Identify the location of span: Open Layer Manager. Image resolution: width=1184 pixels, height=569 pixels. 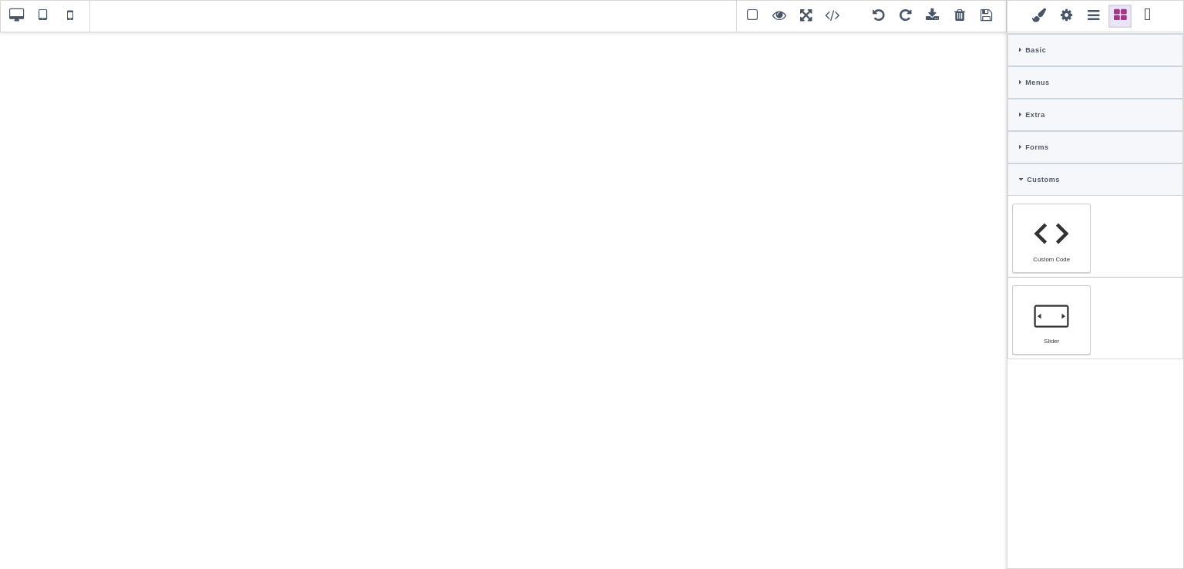
(1093, 16).